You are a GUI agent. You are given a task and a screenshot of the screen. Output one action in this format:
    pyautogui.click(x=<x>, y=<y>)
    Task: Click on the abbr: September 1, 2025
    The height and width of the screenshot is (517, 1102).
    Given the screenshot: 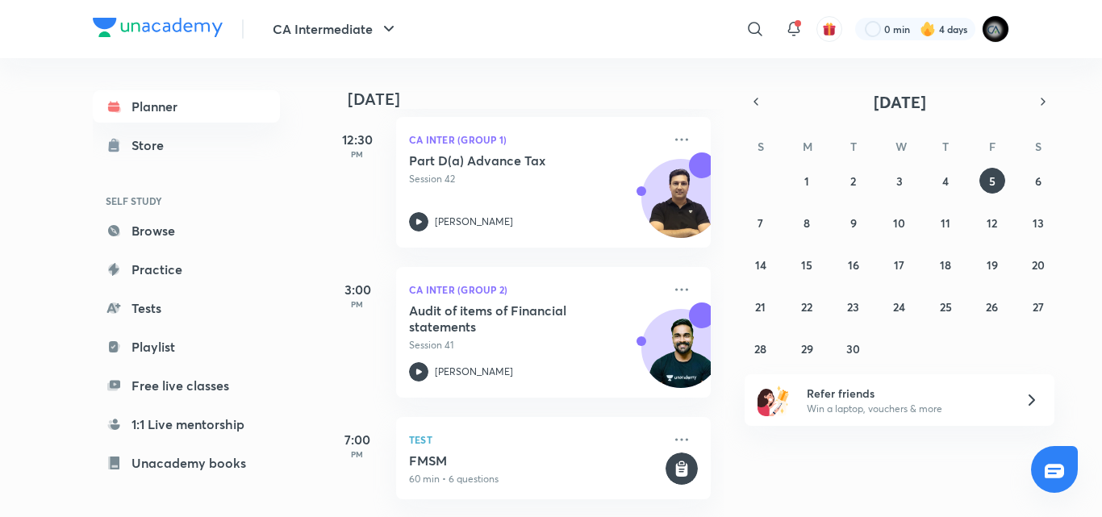 What is the action you would take?
    pyautogui.click(x=807, y=181)
    